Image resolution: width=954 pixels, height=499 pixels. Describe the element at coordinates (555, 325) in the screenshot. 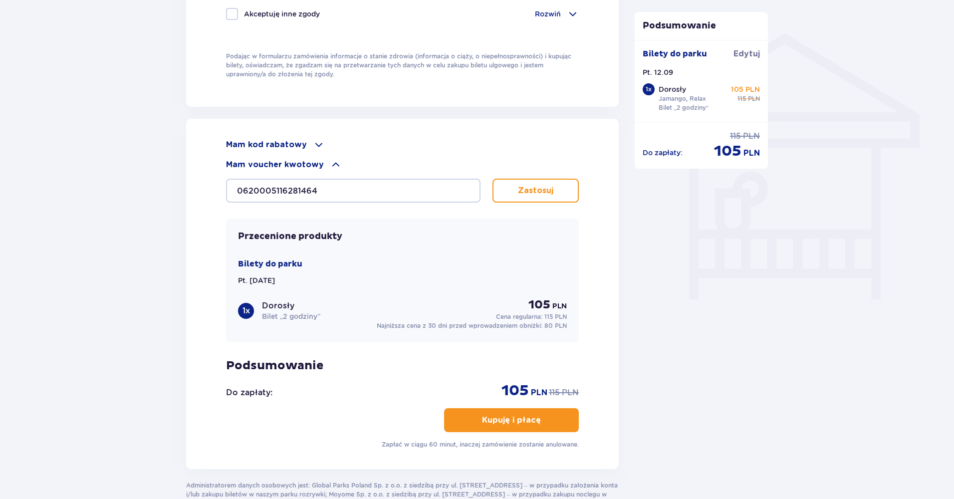

I see `span: 80 PLN` at that location.